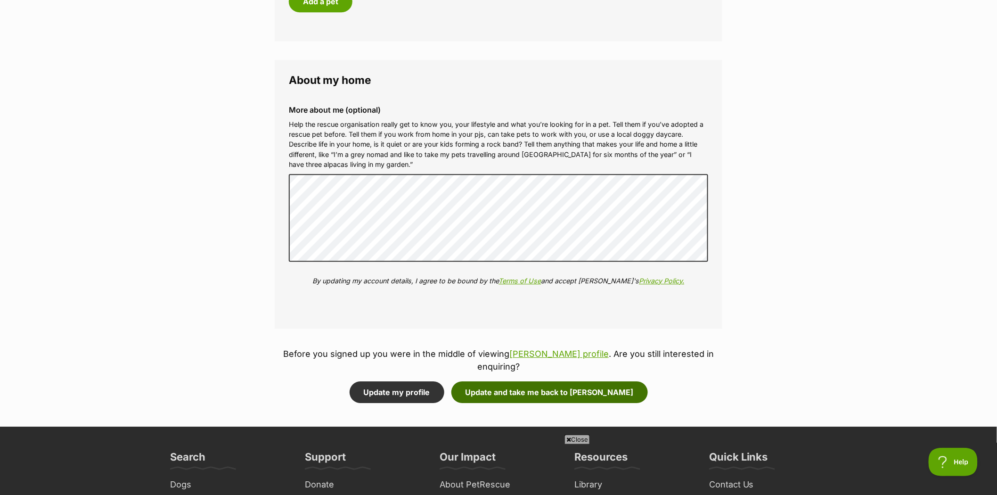 This screenshot has width=997, height=495. What do you see at coordinates (768, 484) in the screenshot?
I see `a: Contact Us` at bounding box center [768, 484].